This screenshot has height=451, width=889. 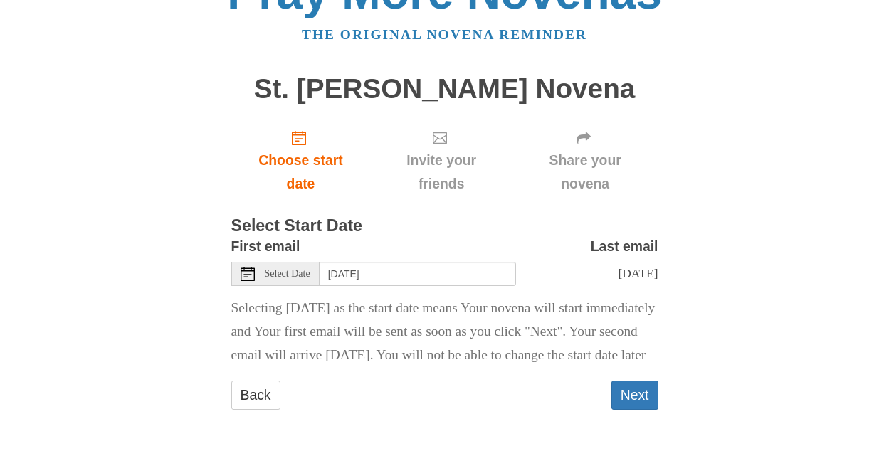 I want to click on a: The original novena reminder, so click(x=444, y=34).